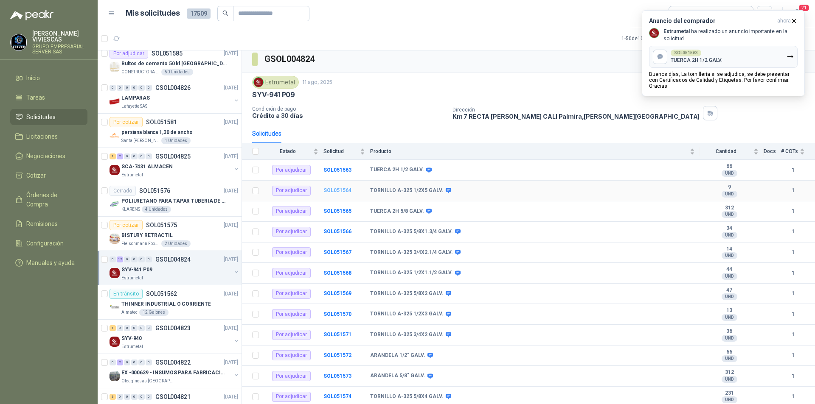  Describe the element at coordinates (132, 347) in the screenshot. I see `p: Estrumetal` at that location.